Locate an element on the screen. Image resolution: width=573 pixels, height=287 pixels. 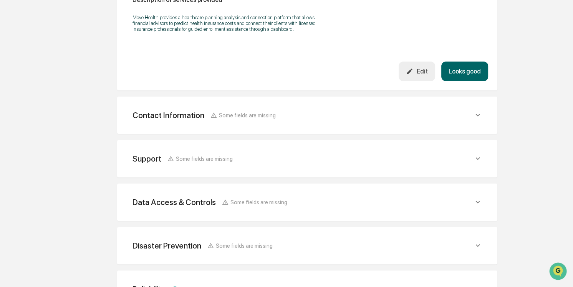
p: Move Health provides a healthcare planning analysis and connection platform that allows financial... is located at coordinates (229, 23).